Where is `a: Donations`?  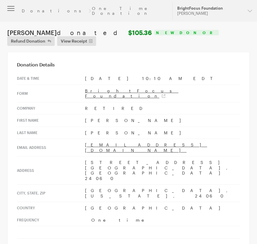 a: Donations is located at coordinates (55, 11).